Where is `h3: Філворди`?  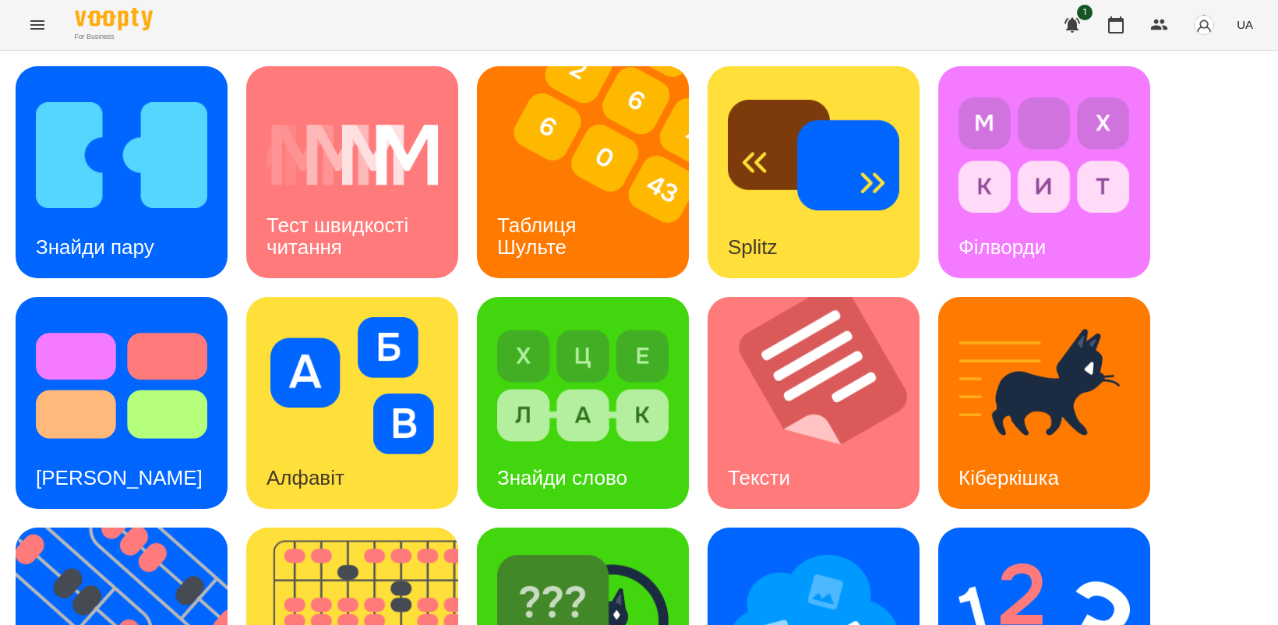 h3: Філворди is located at coordinates (1002, 247).